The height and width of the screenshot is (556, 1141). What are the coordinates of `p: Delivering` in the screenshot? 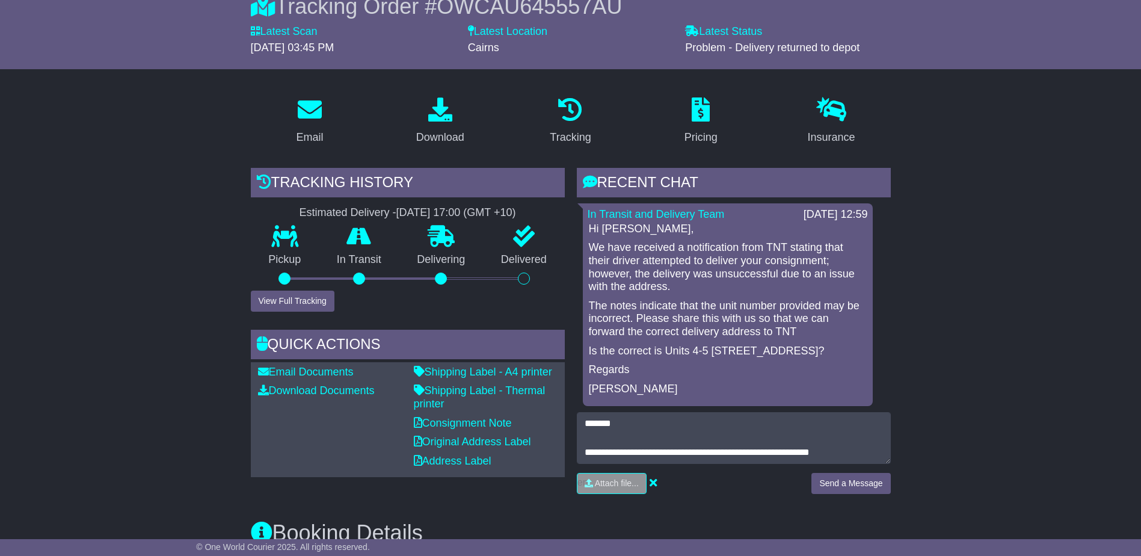 It's located at (442, 260).